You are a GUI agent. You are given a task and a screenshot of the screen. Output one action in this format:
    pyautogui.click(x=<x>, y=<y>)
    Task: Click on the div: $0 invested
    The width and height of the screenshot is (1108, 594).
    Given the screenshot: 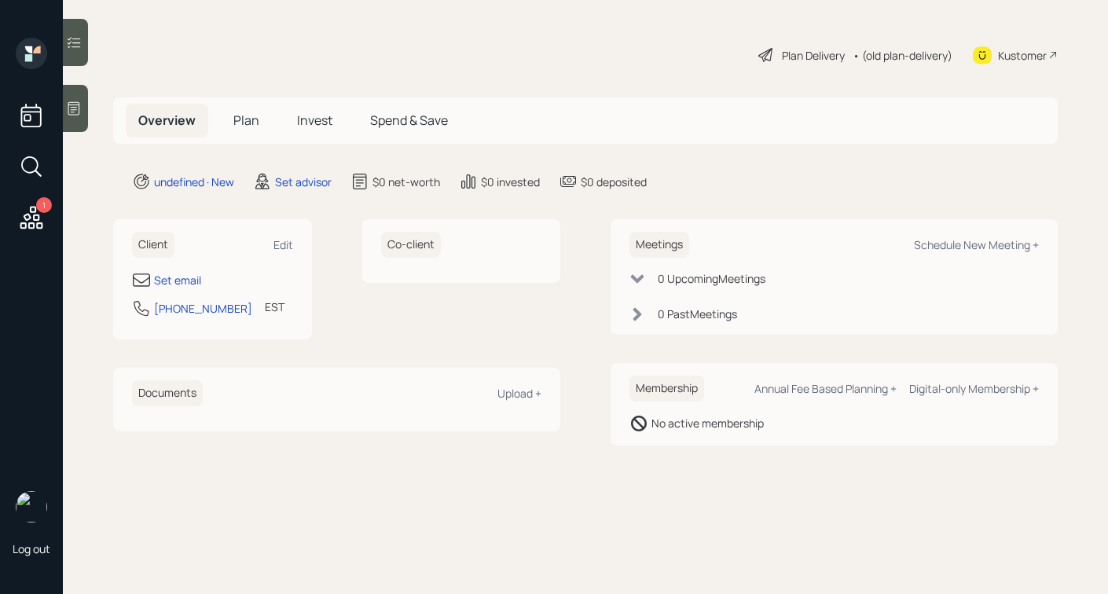 What is the action you would take?
    pyautogui.click(x=510, y=182)
    